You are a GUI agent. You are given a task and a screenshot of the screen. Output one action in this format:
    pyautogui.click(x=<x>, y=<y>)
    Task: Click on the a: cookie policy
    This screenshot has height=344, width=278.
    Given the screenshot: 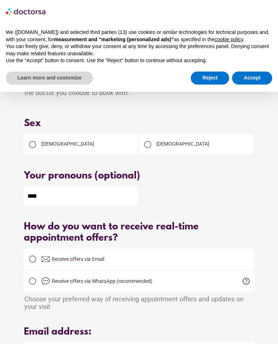 What is the action you would take?
    pyautogui.click(x=228, y=39)
    